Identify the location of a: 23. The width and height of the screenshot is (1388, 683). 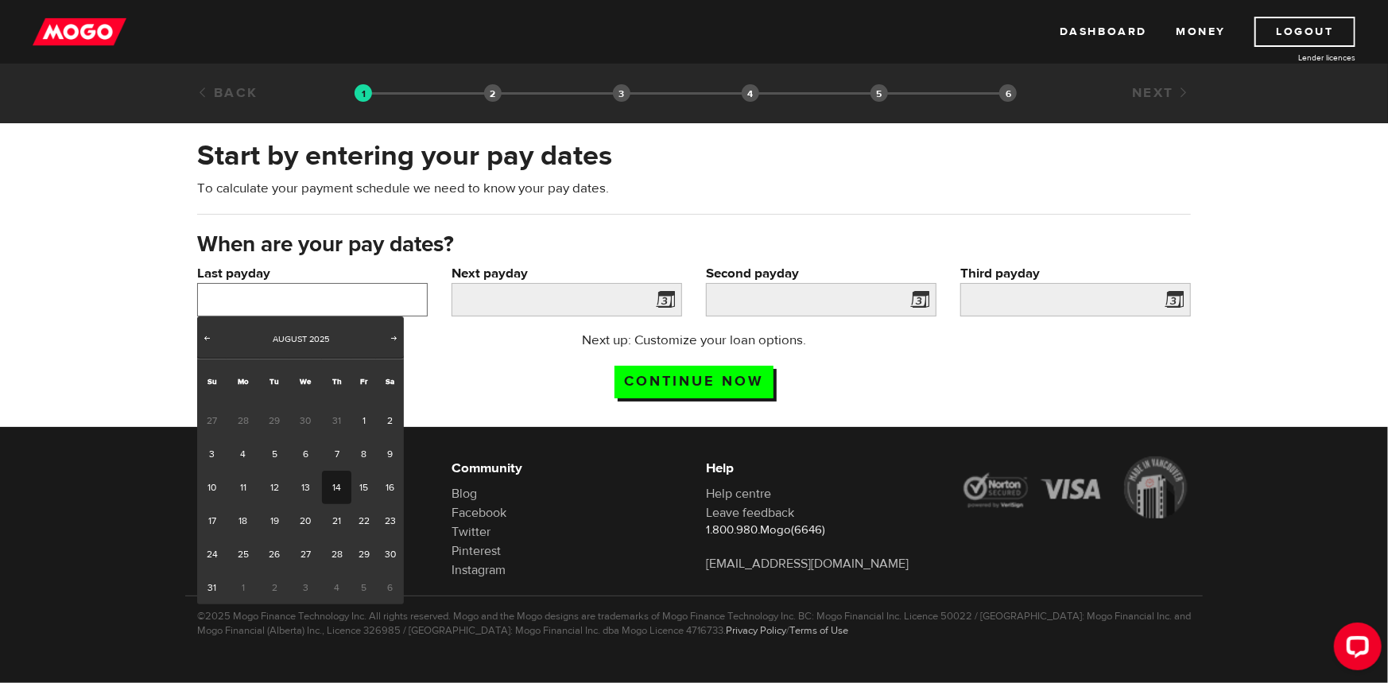
(390, 521).